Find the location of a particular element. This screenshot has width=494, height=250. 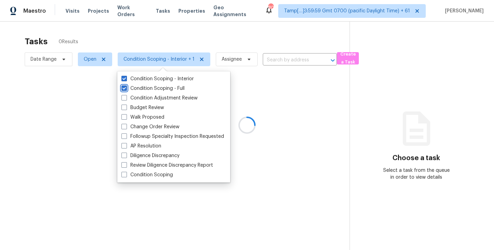

label: Condition Adjustment Review is located at coordinates (159, 98).